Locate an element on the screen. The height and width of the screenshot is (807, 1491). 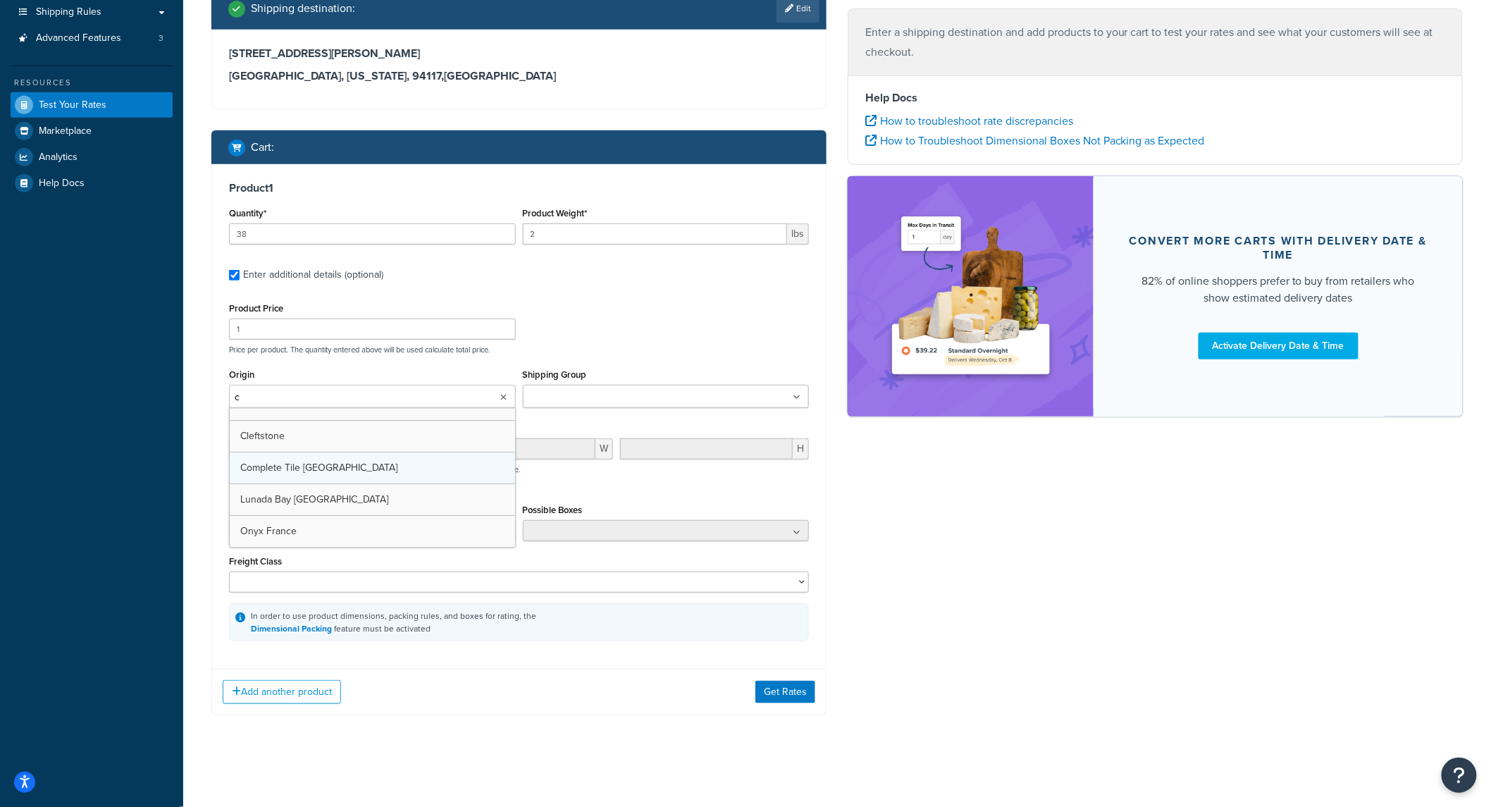
label: Freight Class is located at coordinates (255, 561).